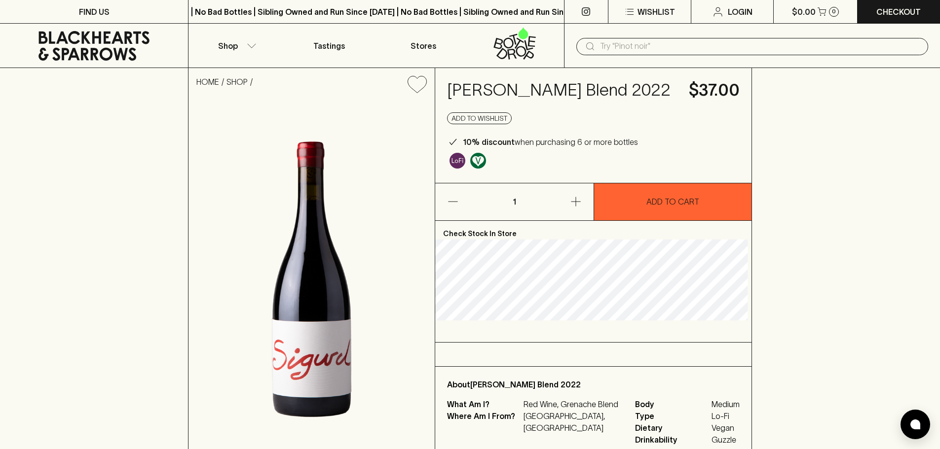 Image resolution: width=940 pixels, height=449 pixels. What do you see at coordinates (423, 45) in the screenshot?
I see `a: Stores` at bounding box center [423, 45].